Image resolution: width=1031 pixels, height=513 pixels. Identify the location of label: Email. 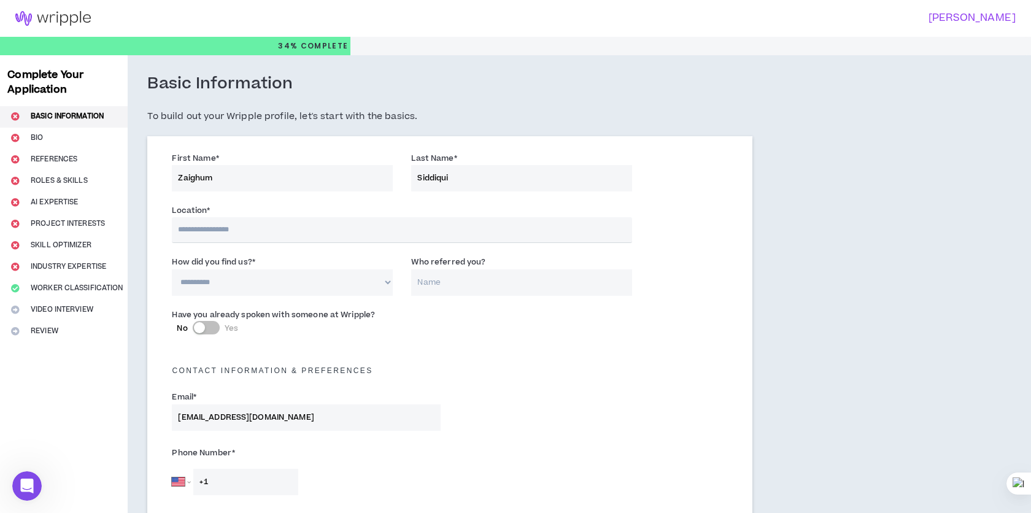
(184, 397).